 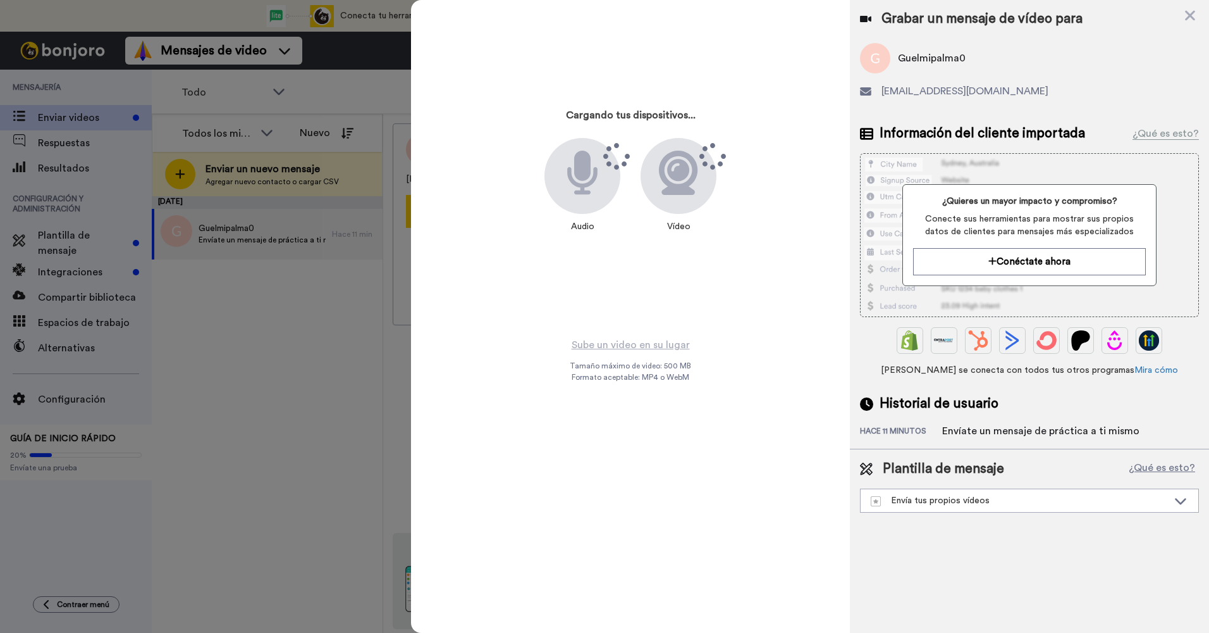 I want to click on h3: Cargando tus dispositivos..., so click(x=631, y=116).